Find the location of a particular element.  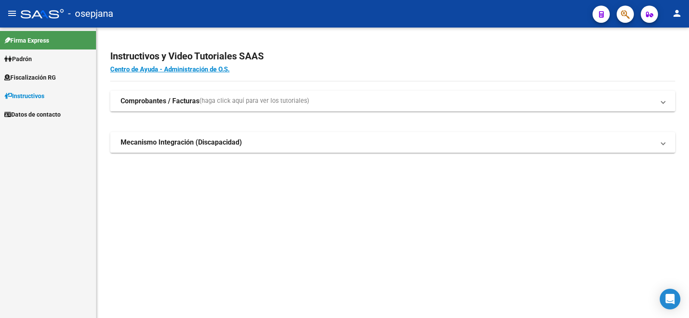

div: Open Intercom Messenger is located at coordinates (670, 299).